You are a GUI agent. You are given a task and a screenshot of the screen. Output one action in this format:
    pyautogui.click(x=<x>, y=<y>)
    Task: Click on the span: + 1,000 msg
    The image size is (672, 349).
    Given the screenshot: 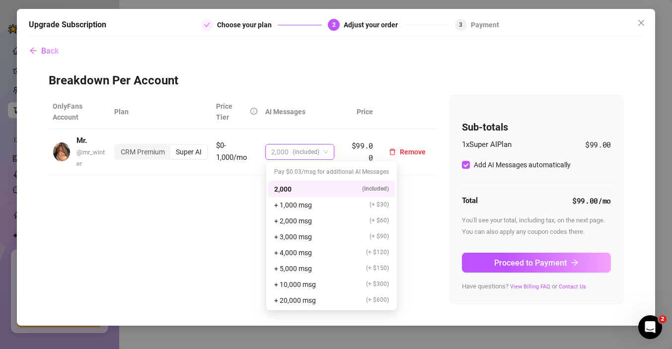 What is the action you would take?
    pyautogui.click(x=293, y=205)
    